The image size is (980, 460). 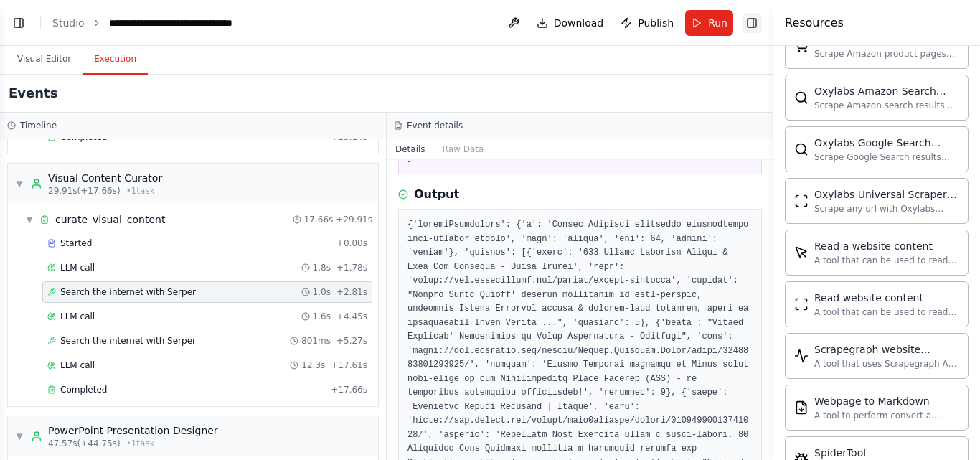 What do you see at coordinates (352, 268) in the screenshot?
I see `span: + 1.78s` at bounding box center [352, 268].